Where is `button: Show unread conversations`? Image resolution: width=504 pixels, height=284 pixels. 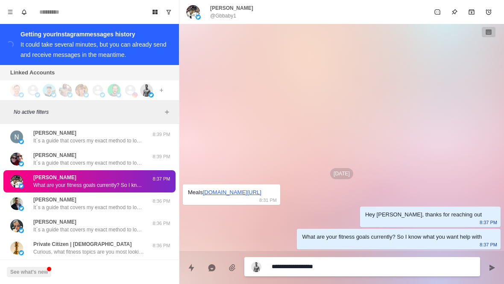
button: Show unread conversations is located at coordinates (169, 12).